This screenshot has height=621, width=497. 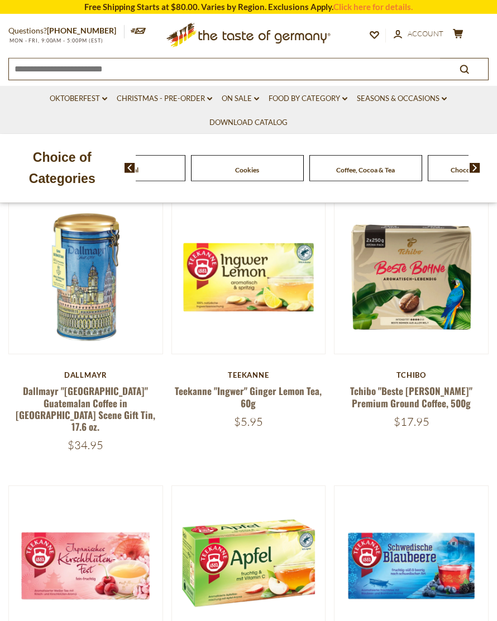 What do you see at coordinates (247, 170) in the screenshot?
I see `span: Cookies` at bounding box center [247, 170].